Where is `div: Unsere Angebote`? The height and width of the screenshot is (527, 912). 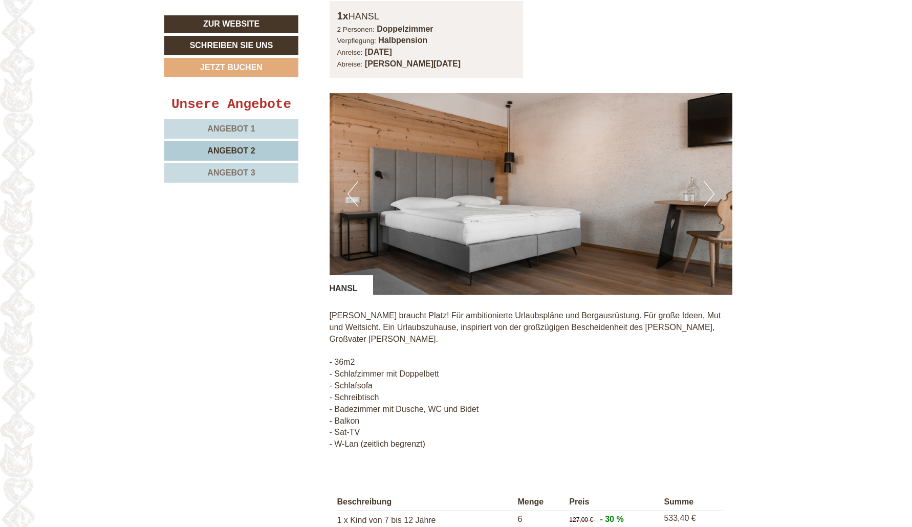
div: Unsere Angebote is located at coordinates (231, 104).